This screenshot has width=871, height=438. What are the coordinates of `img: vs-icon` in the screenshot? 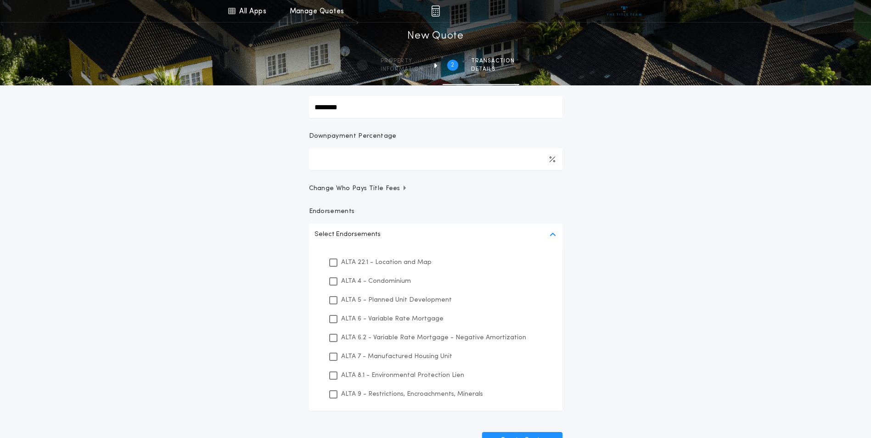 It's located at (624, 11).